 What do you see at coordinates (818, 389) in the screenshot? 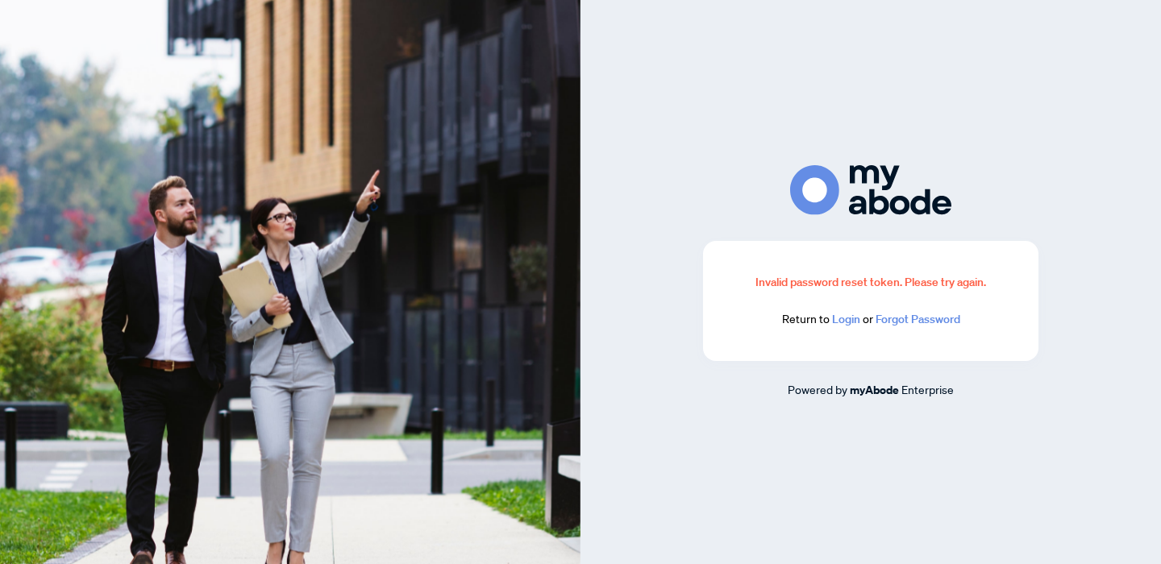
I see `span: Powered by` at bounding box center [818, 389].